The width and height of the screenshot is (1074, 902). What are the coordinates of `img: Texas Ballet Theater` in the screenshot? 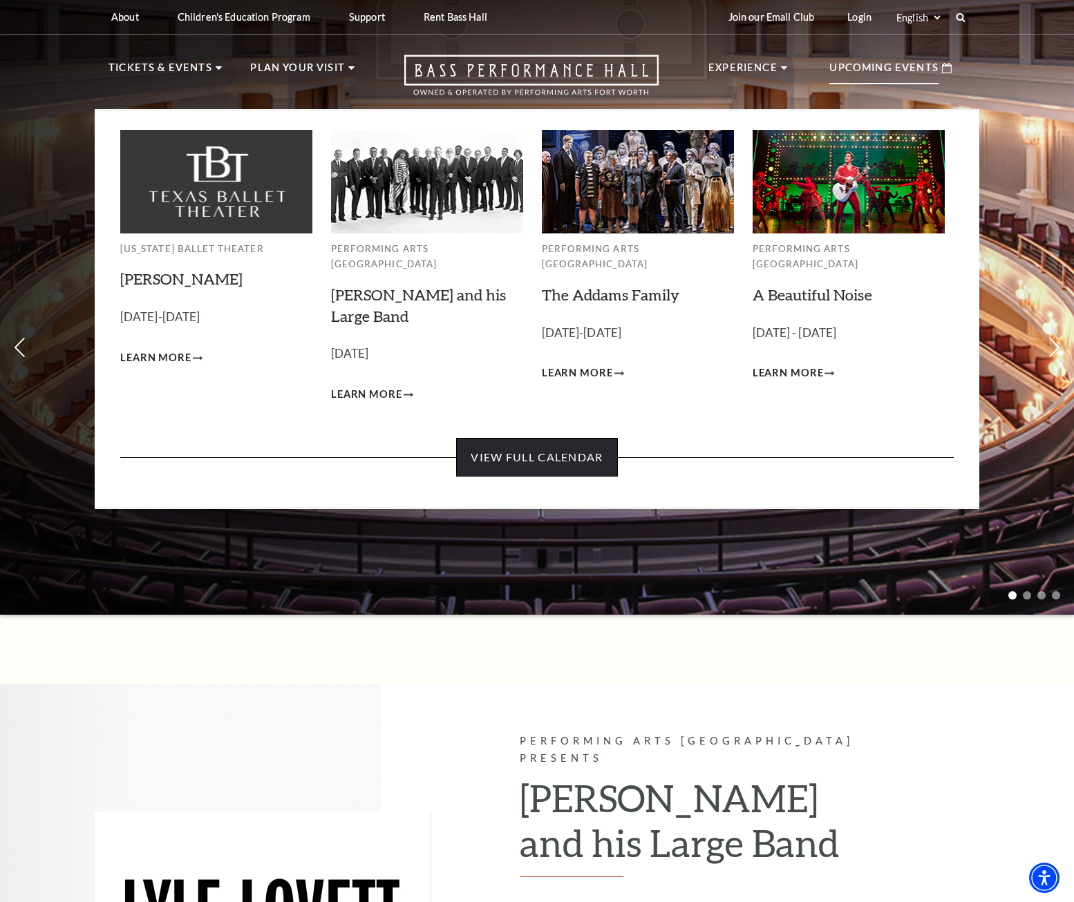 It's located at (216, 181).